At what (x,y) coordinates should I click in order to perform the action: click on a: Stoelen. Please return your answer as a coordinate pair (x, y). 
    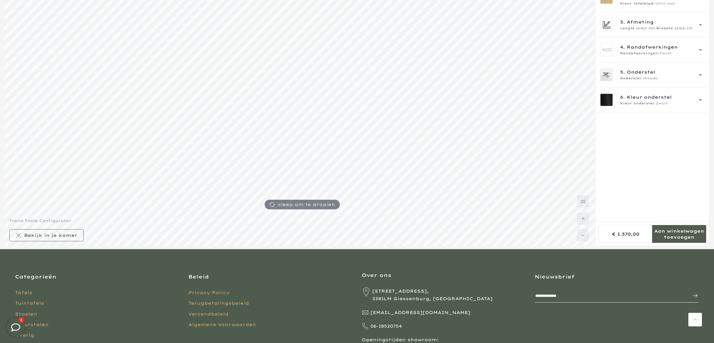
    Looking at the image, I should click on (26, 314).